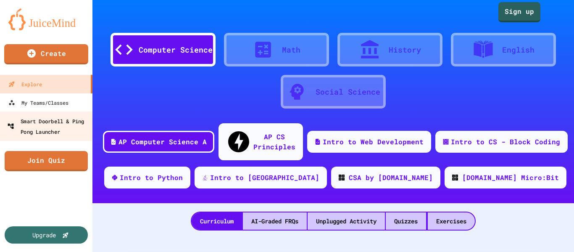 This screenshot has height=252, width=574. I want to click on div: English, so click(518, 50).